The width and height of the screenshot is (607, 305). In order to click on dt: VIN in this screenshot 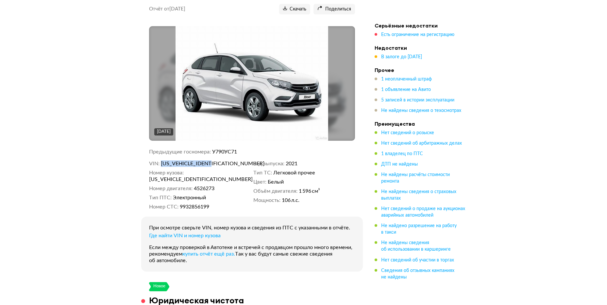, I will do `click(154, 163)`.